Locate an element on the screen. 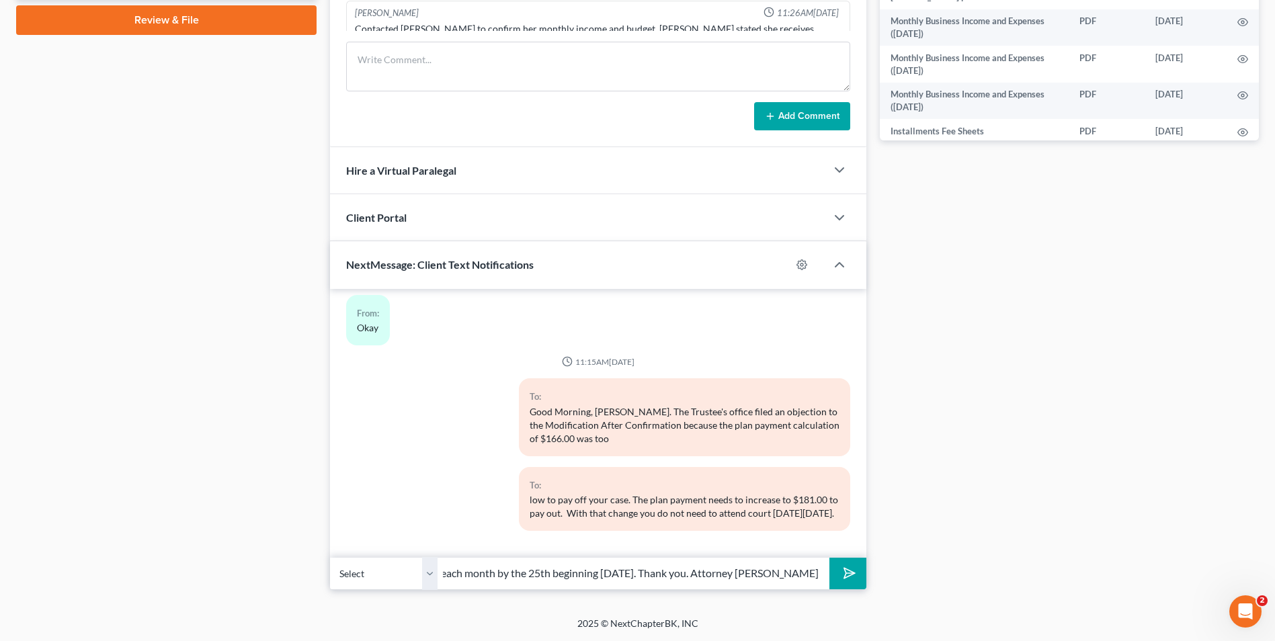 This screenshot has height=641, width=1275. span: 2 is located at coordinates (1263, 601).